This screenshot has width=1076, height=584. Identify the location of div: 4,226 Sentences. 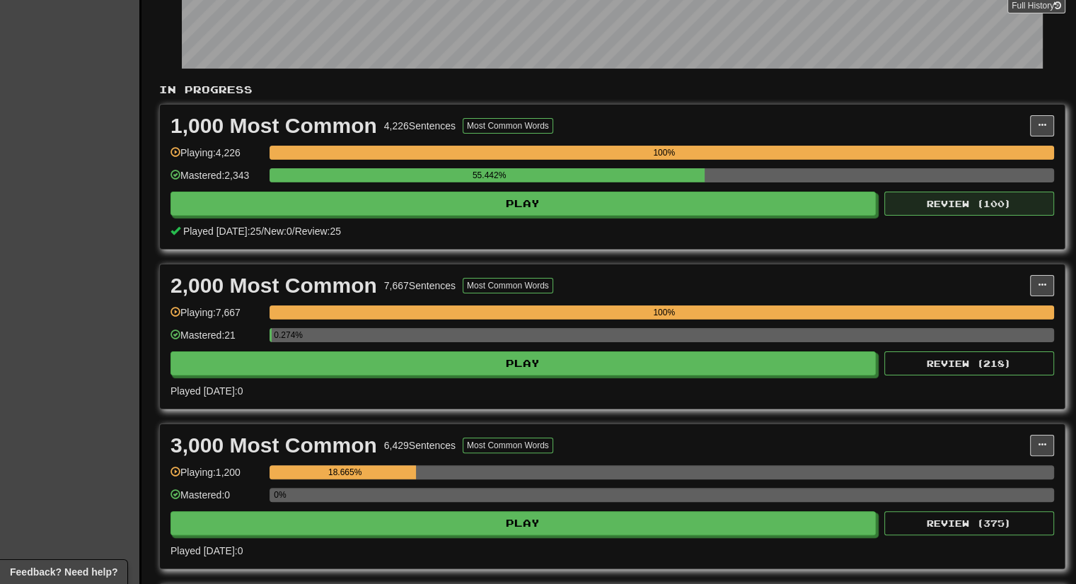
(419, 126).